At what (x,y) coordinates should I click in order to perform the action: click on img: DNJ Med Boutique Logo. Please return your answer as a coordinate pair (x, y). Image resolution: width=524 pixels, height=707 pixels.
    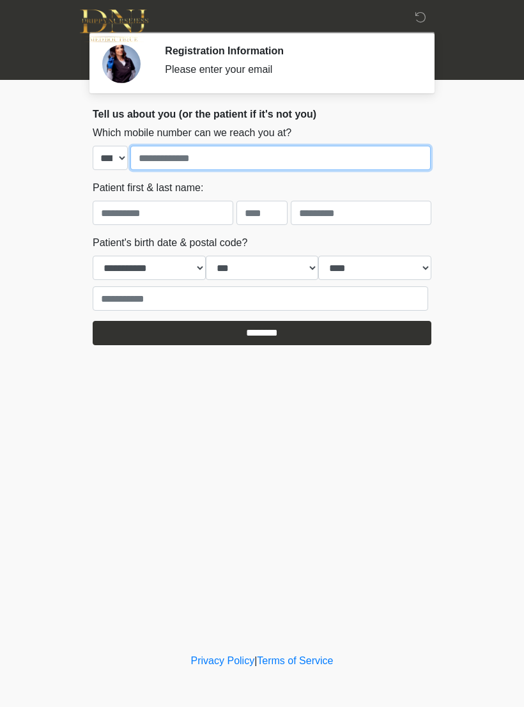
    Looking at the image, I should click on (114, 26).